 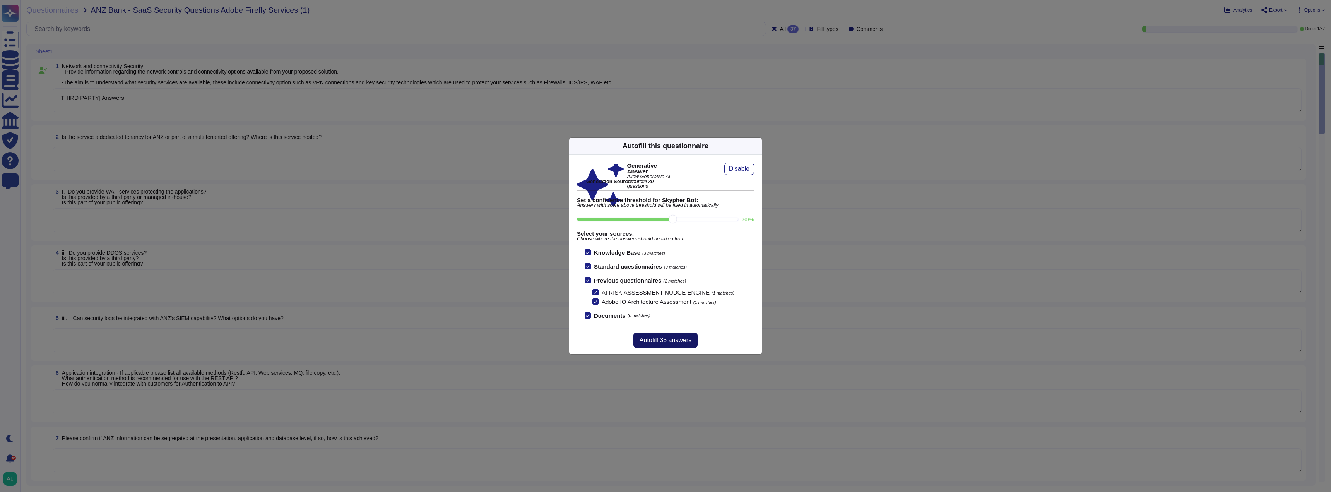 I want to click on span: (2 matches), so click(x=675, y=281).